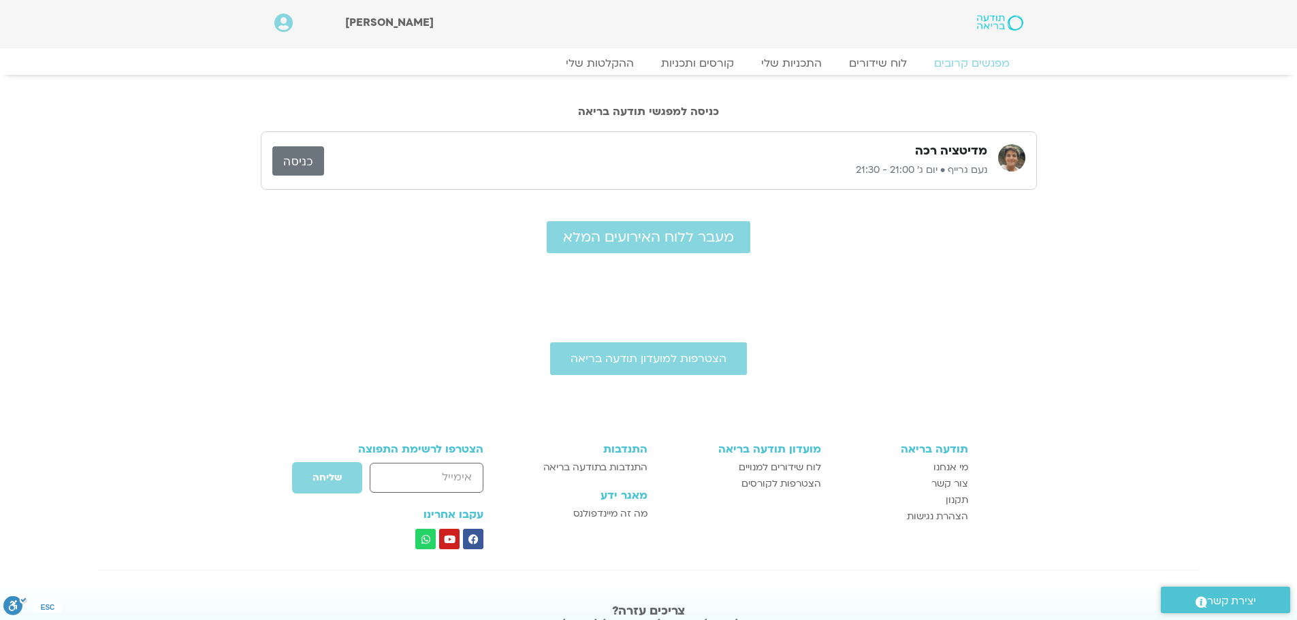 The height and width of the screenshot is (620, 1297). Describe the element at coordinates (791, 63) in the screenshot. I see `a: התכניות שלי` at that location.